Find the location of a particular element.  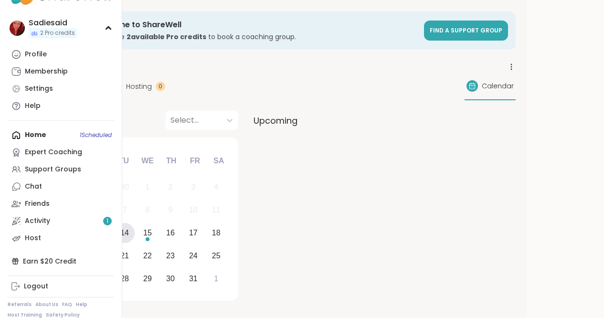

div: 17 is located at coordinates (193, 232).